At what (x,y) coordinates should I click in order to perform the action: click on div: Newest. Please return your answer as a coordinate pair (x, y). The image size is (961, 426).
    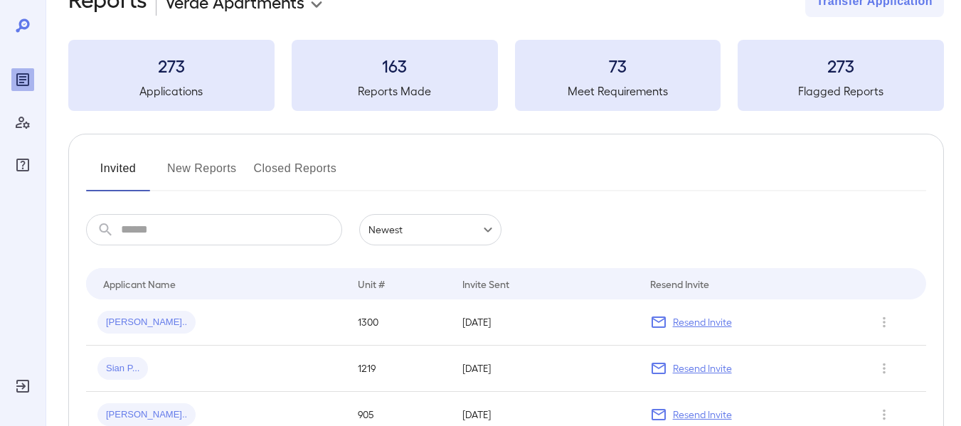
    Looking at the image, I should click on (430, 230).